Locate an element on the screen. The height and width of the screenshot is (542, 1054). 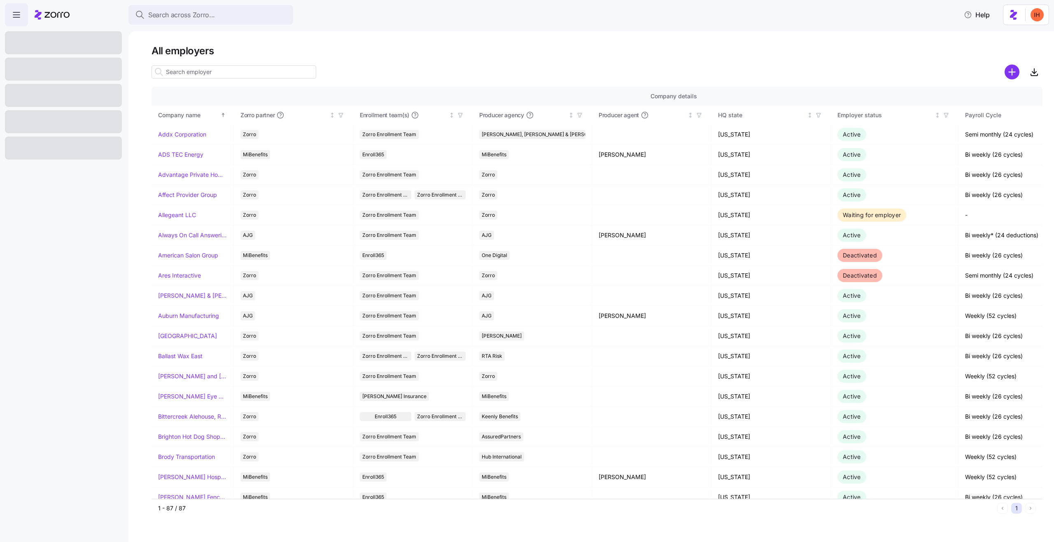
a: Bittercreek Alehouse, Red Feather Lounge, Diablo & Sons Saloon is located at coordinates (192, 417).